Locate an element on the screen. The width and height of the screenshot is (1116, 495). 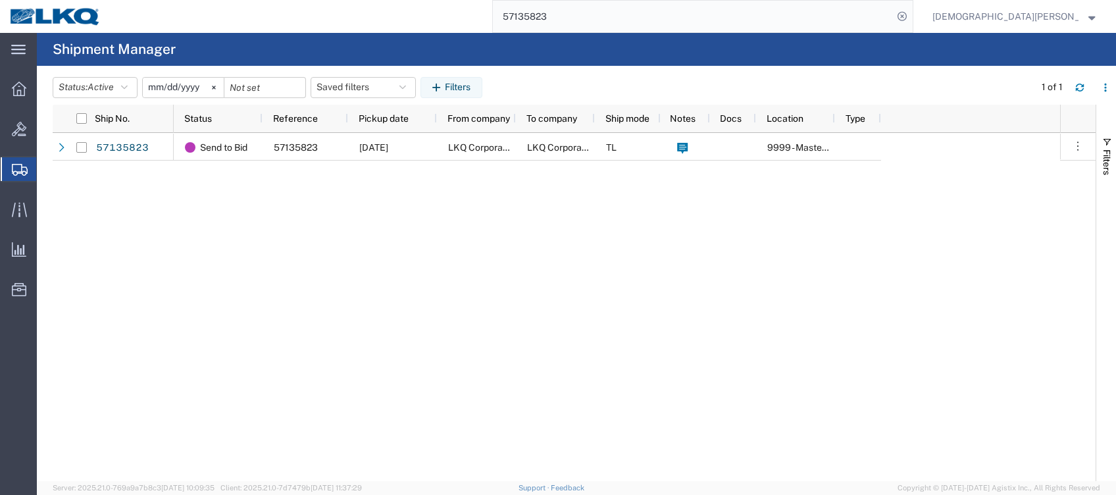
div: 1 of 1 is located at coordinates (1052, 87).